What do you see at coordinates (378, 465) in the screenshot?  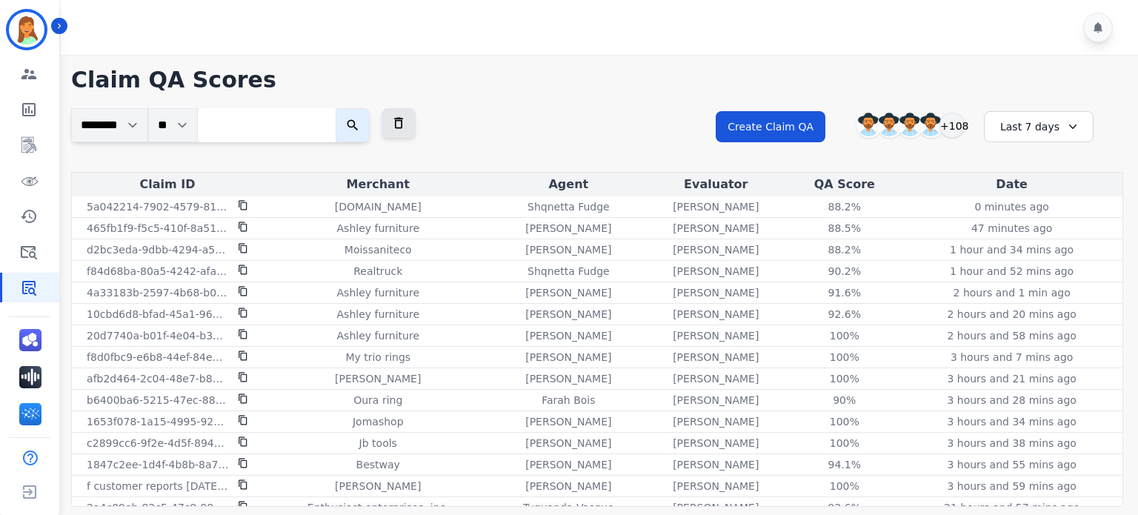 I see `p: Bestway` at bounding box center [378, 465].